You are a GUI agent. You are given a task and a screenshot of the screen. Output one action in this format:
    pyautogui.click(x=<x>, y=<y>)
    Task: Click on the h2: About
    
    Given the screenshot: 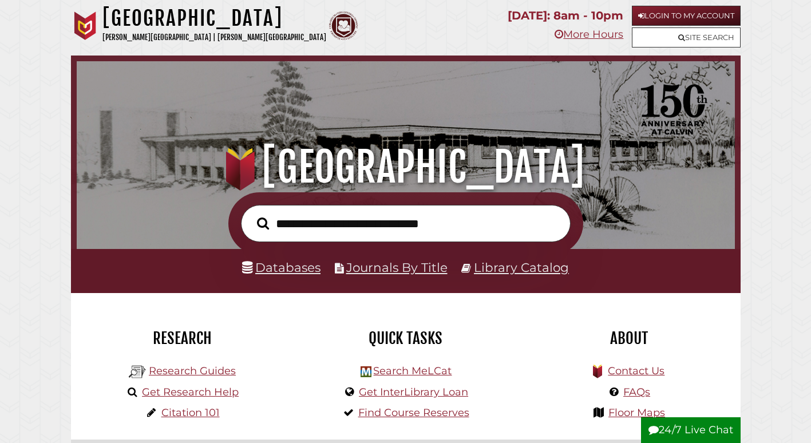 What is the action you would take?
    pyautogui.click(x=629, y=338)
    